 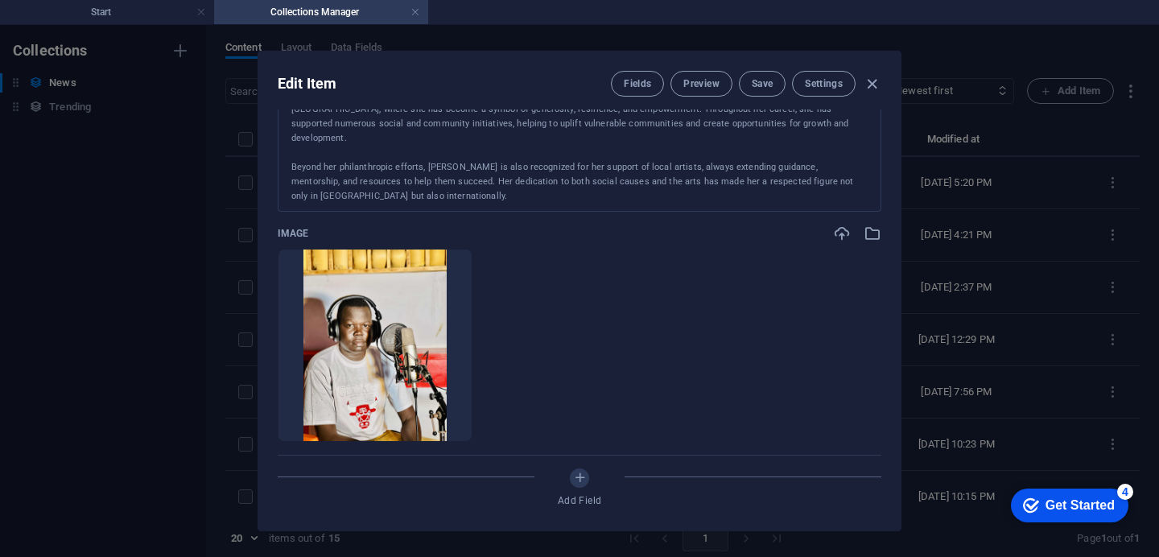 What do you see at coordinates (824, 84) in the screenshot?
I see `button: Settings` at bounding box center [824, 84].